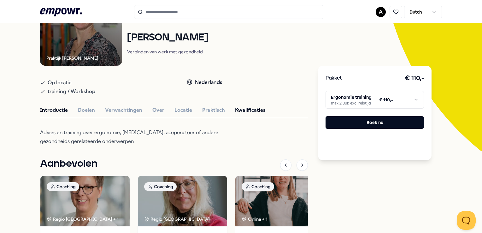  Describe the element at coordinates (183, 110) in the screenshot. I see `button: Locatie` at that location.